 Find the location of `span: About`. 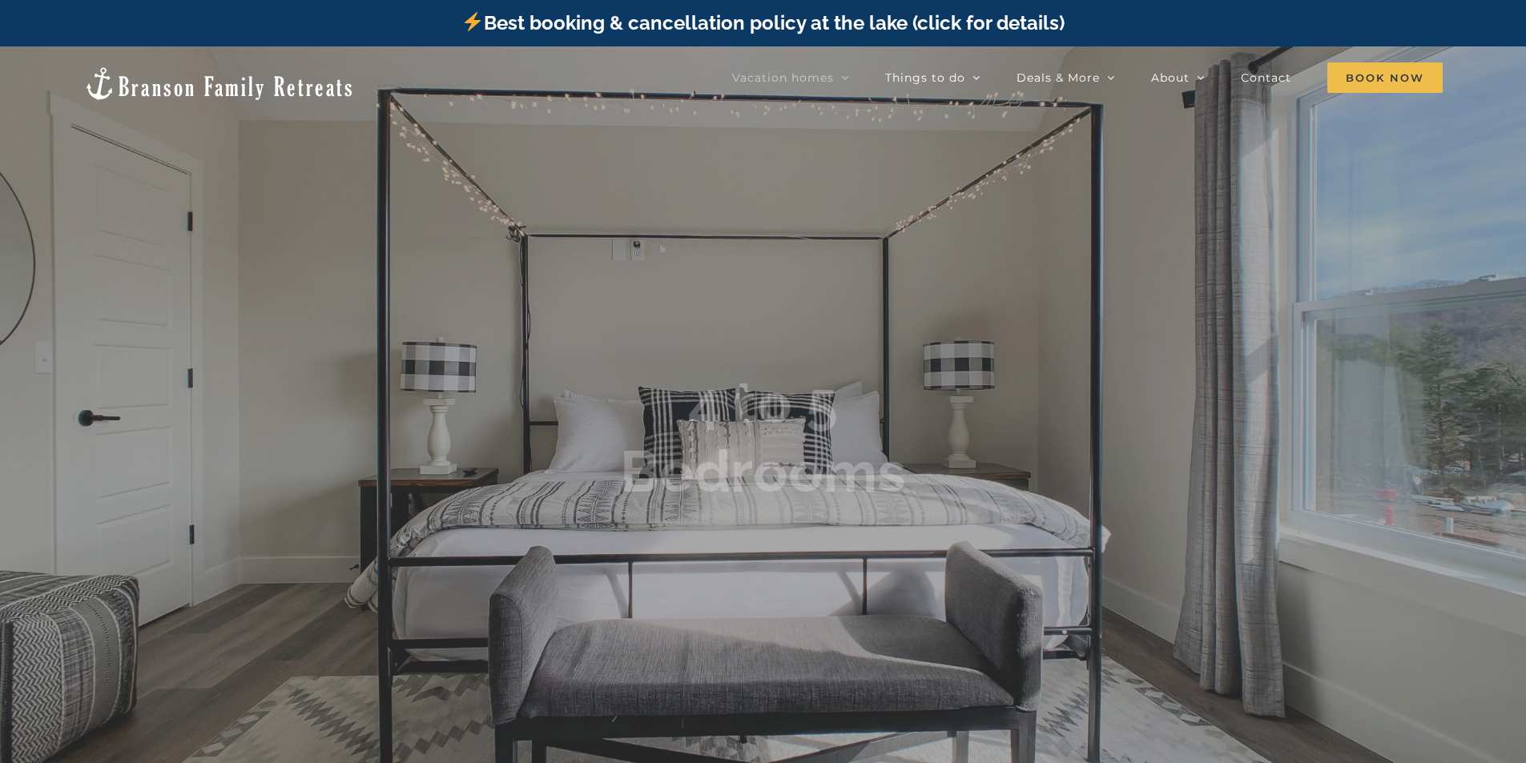

span: About is located at coordinates (1170, 78).